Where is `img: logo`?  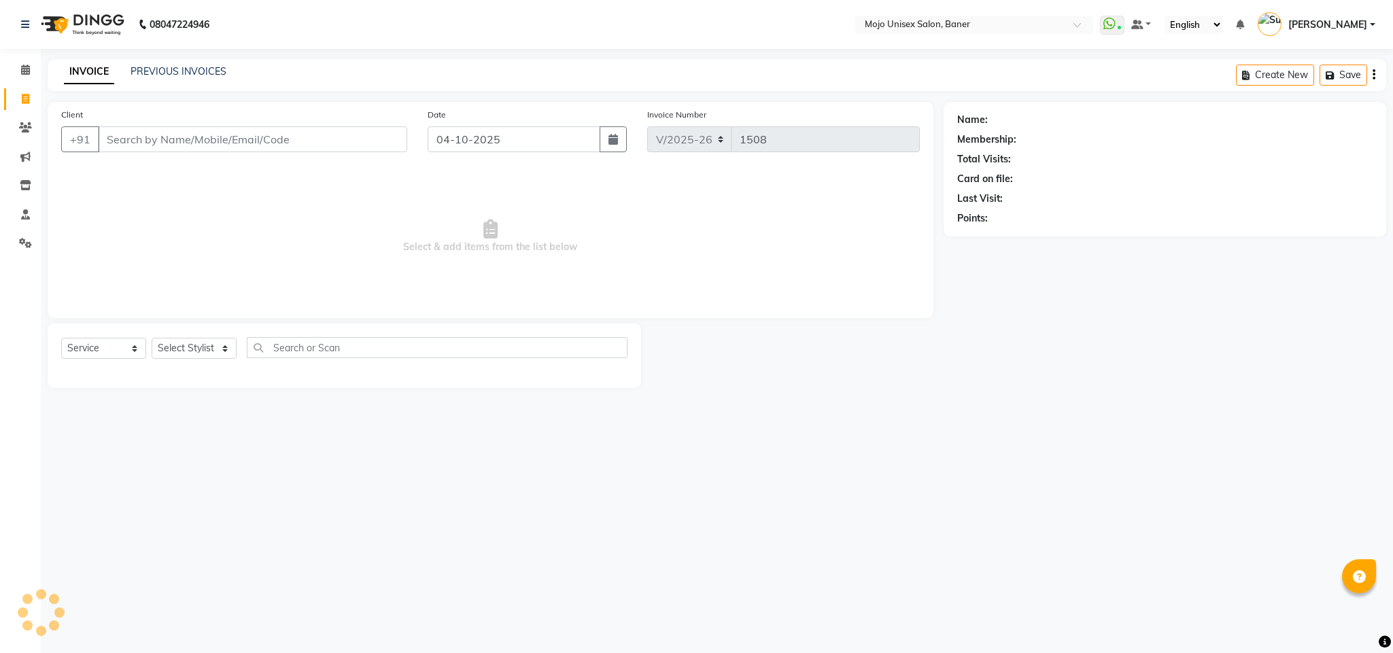 img: logo is located at coordinates (81, 24).